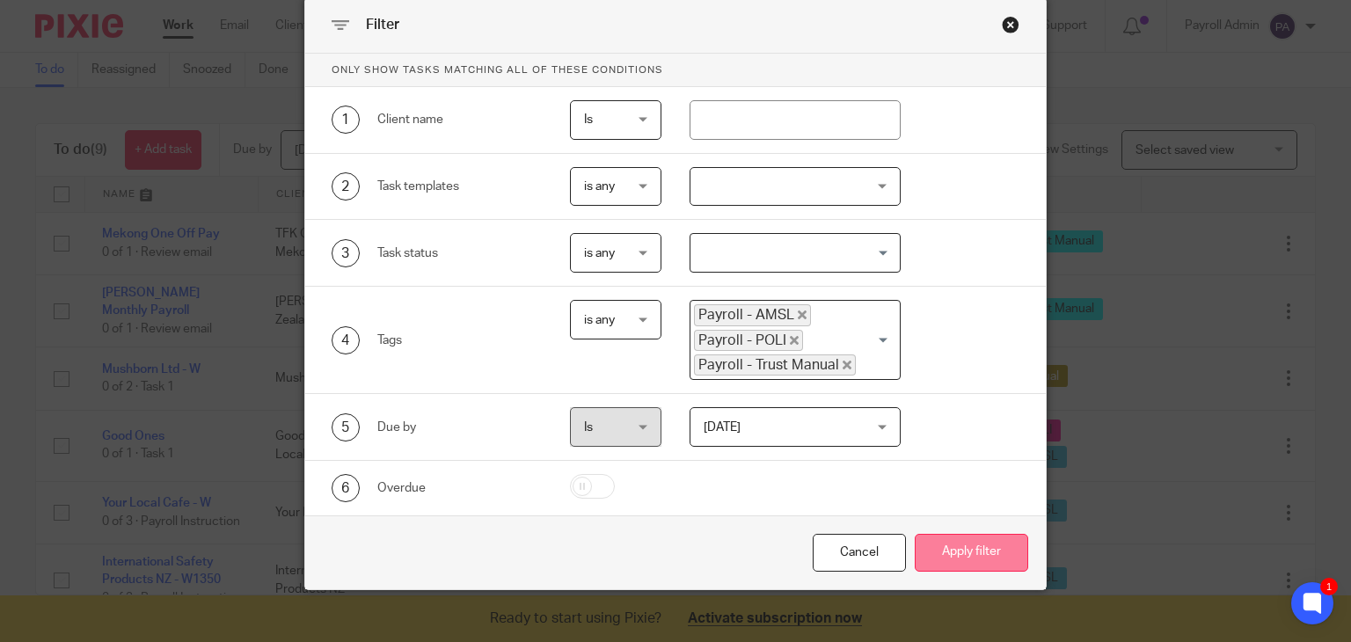 This screenshot has height=642, width=1351. What do you see at coordinates (971, 552) in the screenshot?
I see `button: Apply filter` at bounding box center [971, 552].